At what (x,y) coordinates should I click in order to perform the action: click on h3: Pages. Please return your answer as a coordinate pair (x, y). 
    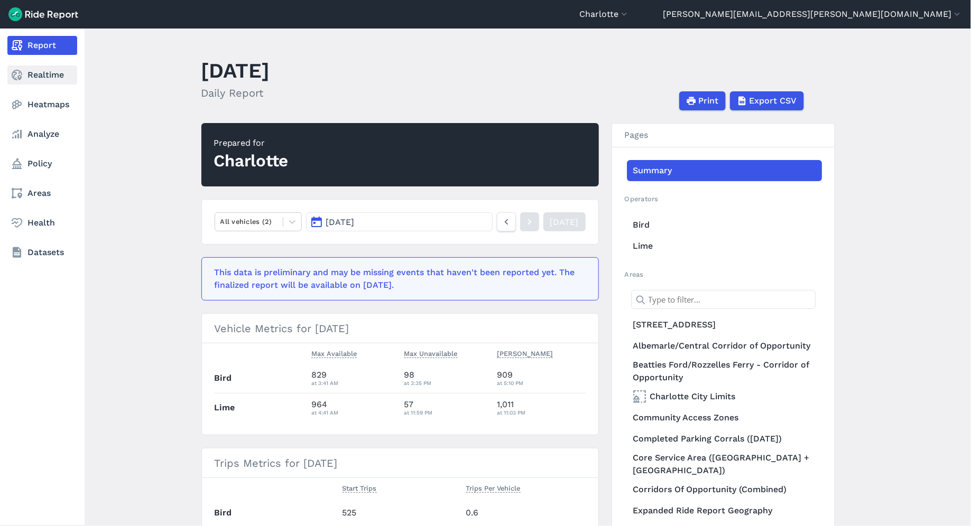
    Looking at the image, I should click on (723, 135).